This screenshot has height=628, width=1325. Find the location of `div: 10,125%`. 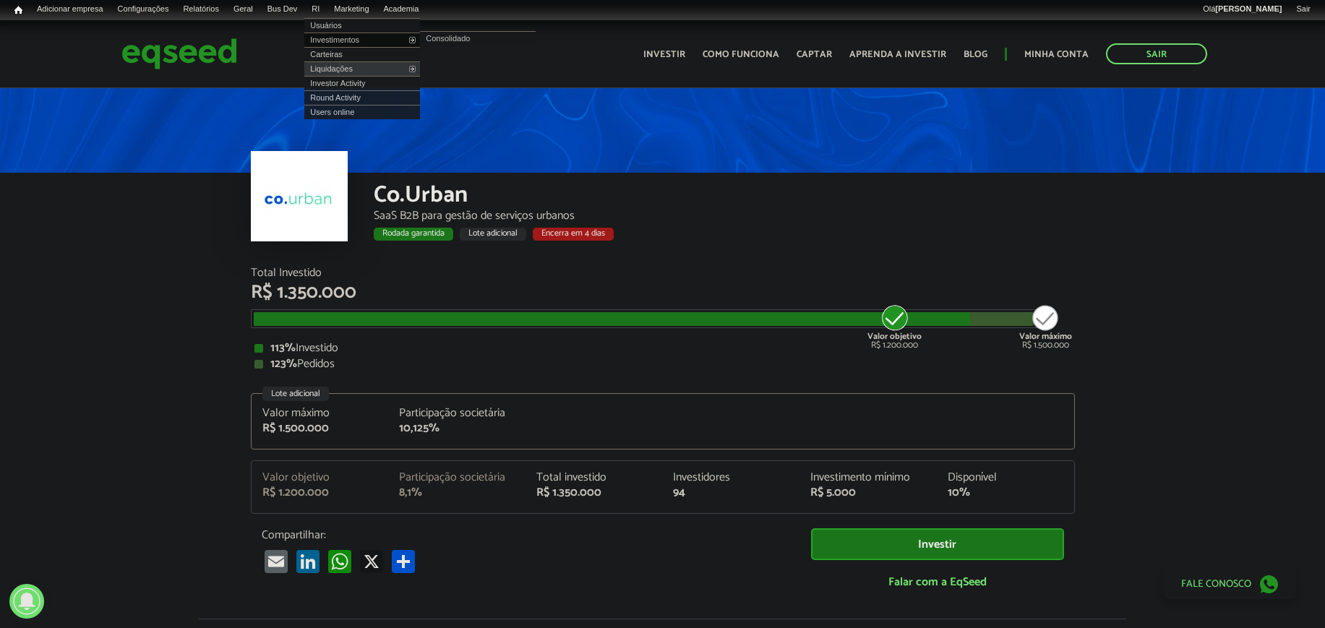

div: 10,125% is located at coordinates (457, 429).